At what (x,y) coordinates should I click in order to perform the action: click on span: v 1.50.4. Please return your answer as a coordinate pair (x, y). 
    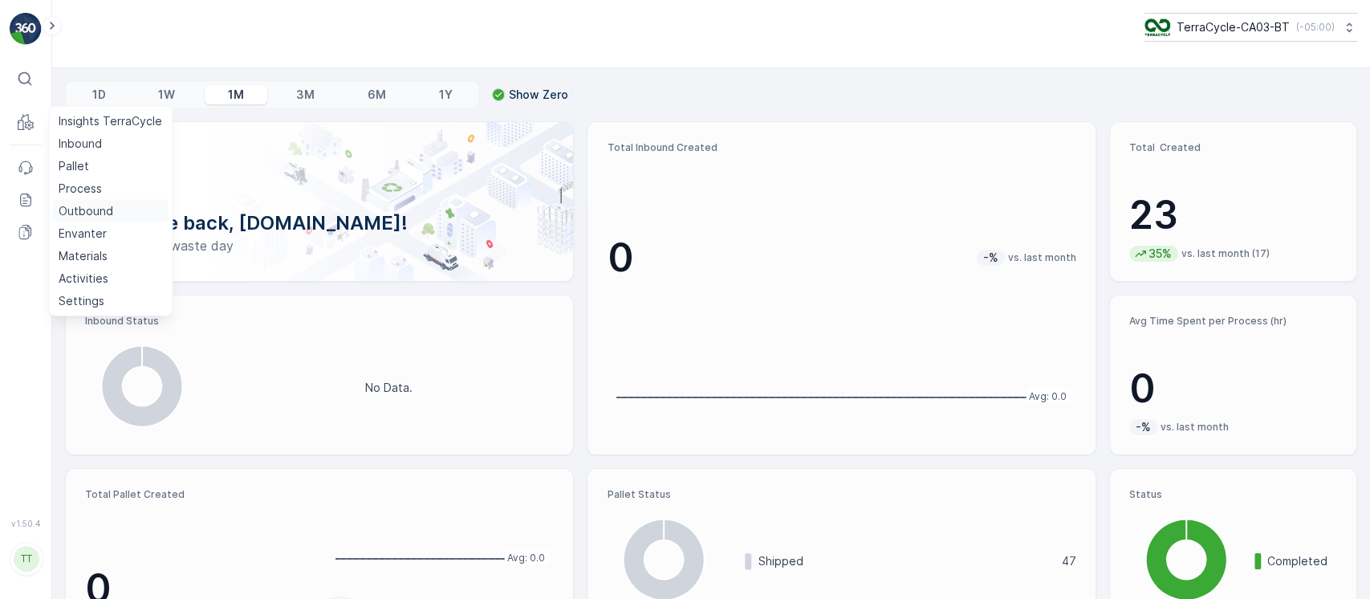
    Looking at the image, I should click on (26, 523).